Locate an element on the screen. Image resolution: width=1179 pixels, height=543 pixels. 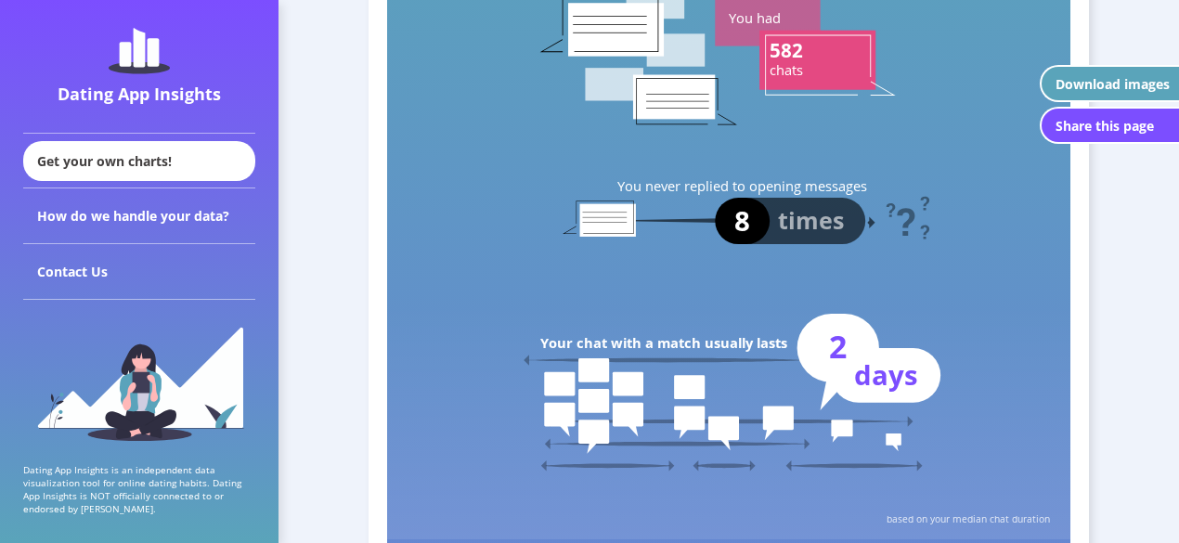
text: Your chat with a match usually lasts is located at coordinates (664, 343).